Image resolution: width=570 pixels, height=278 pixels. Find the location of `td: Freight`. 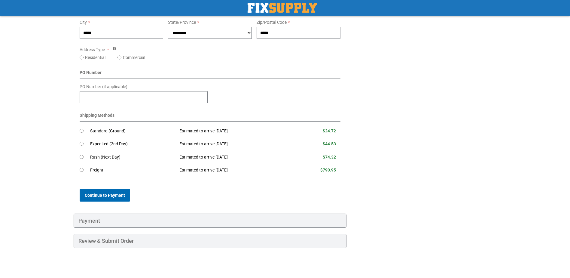

td: Freight is located at coordinates (133, 170).